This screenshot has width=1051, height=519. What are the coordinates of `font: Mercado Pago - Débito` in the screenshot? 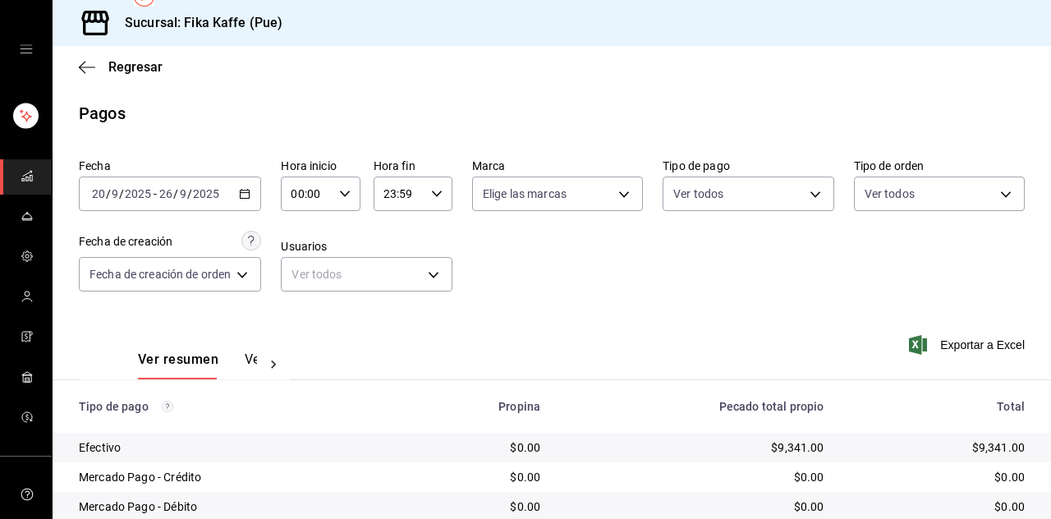 It's located at (138, 507).